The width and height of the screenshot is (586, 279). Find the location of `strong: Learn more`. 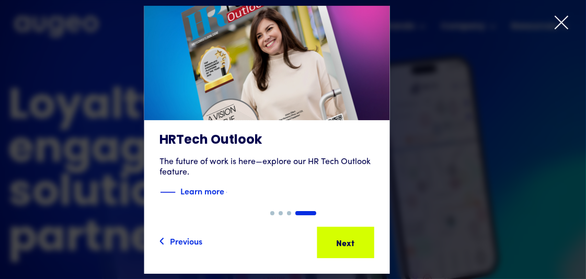

strong: Learn more is located at coordinates (202, 191).